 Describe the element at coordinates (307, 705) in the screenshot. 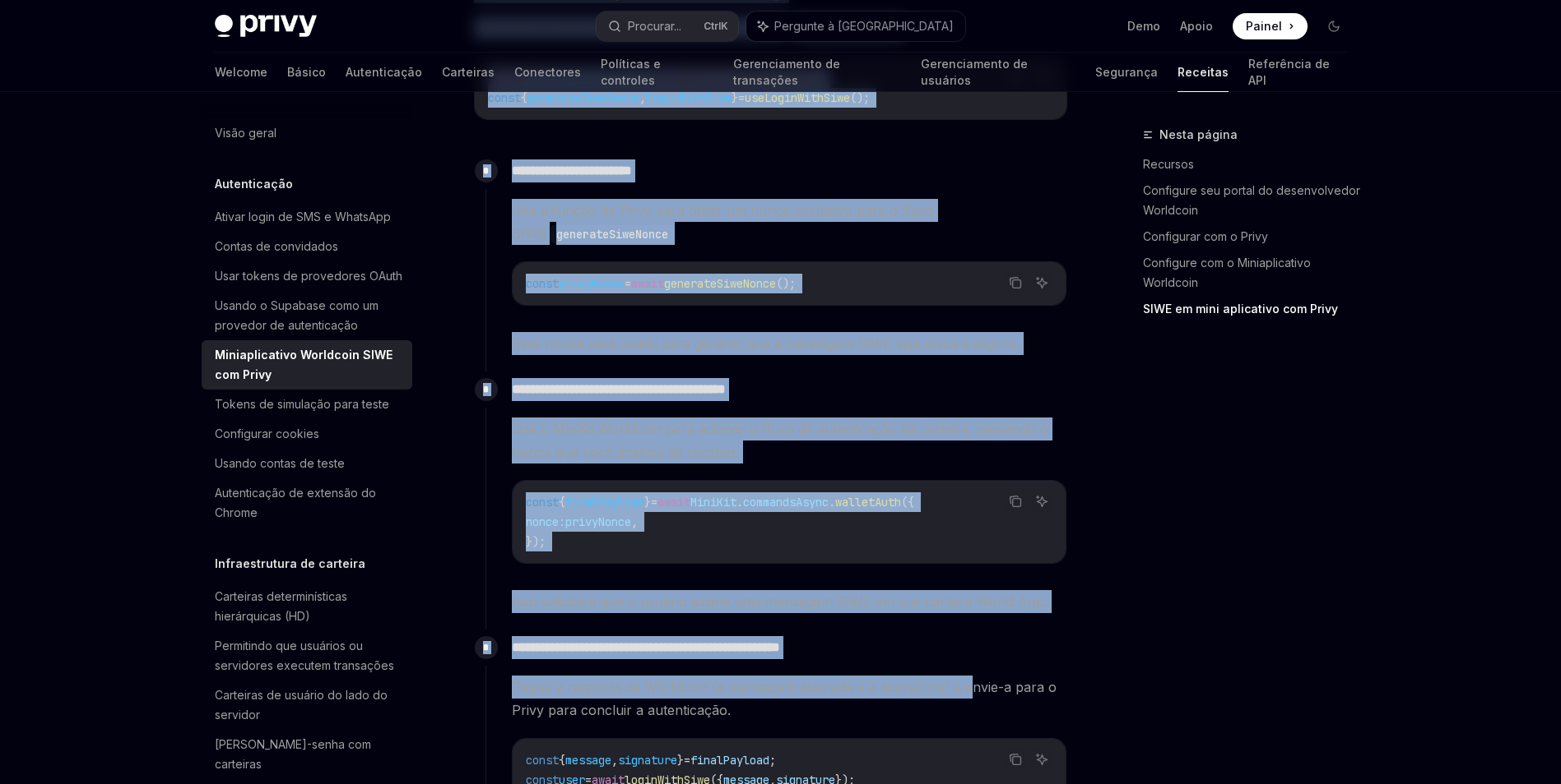

I see `a: Carteiras de usuário do lado do servidor` at that location.